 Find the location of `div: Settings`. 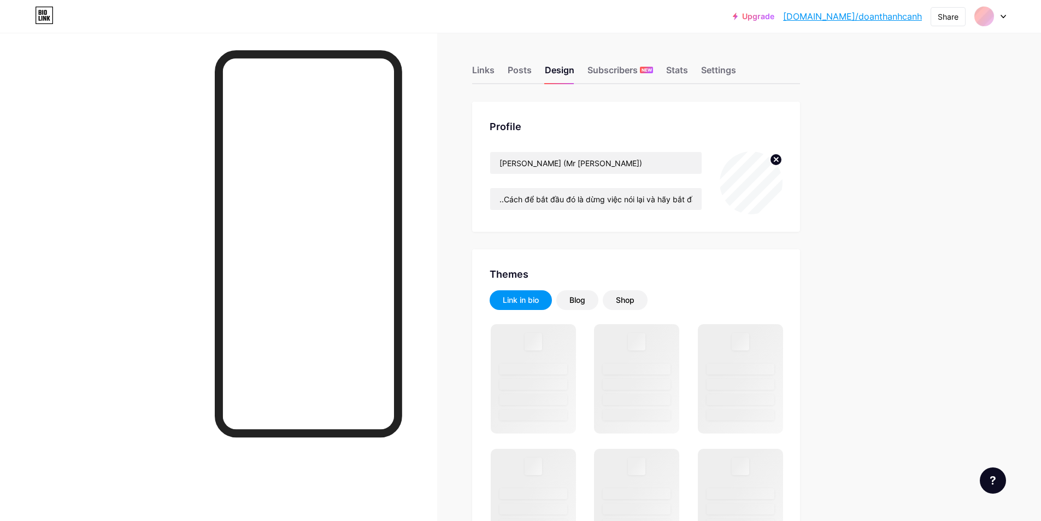

div: Settings is located at coordinates (719, 73).